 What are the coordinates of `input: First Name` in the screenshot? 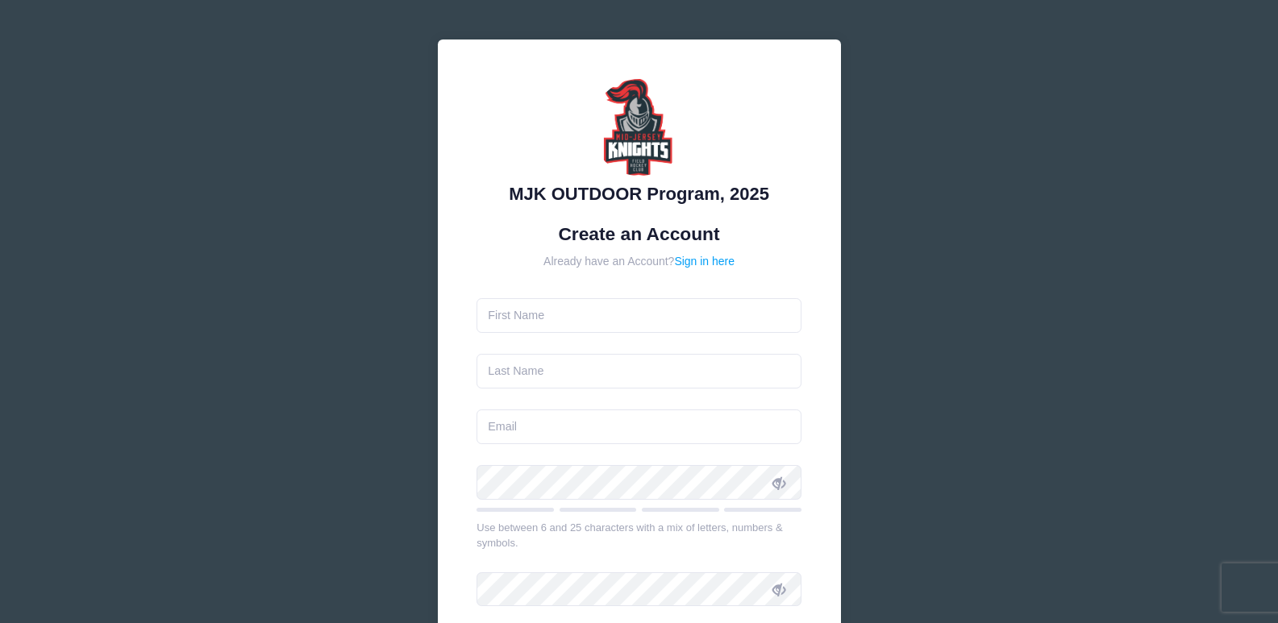 It's located at (639, 315).